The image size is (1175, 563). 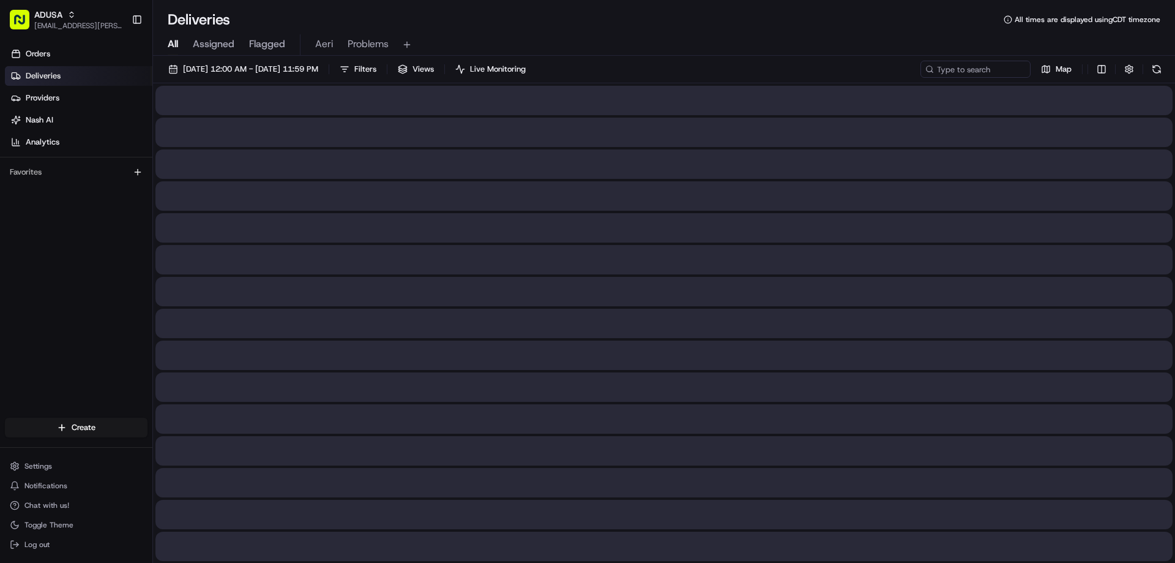 I want to click on span: Aeri, so click(x=324, y=44).